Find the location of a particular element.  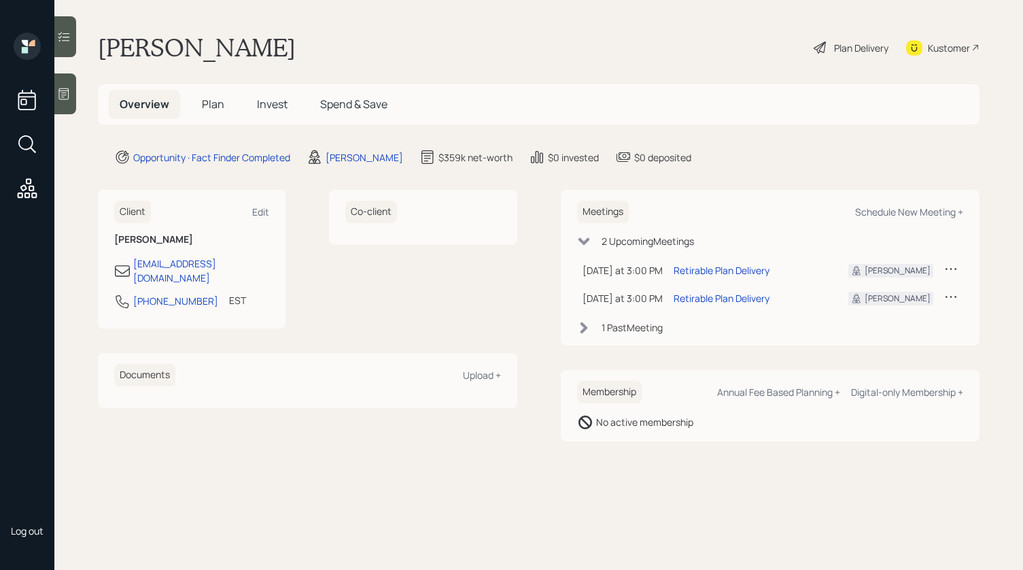

div: Digital-only Membership + is located at coordinates (907, 392).